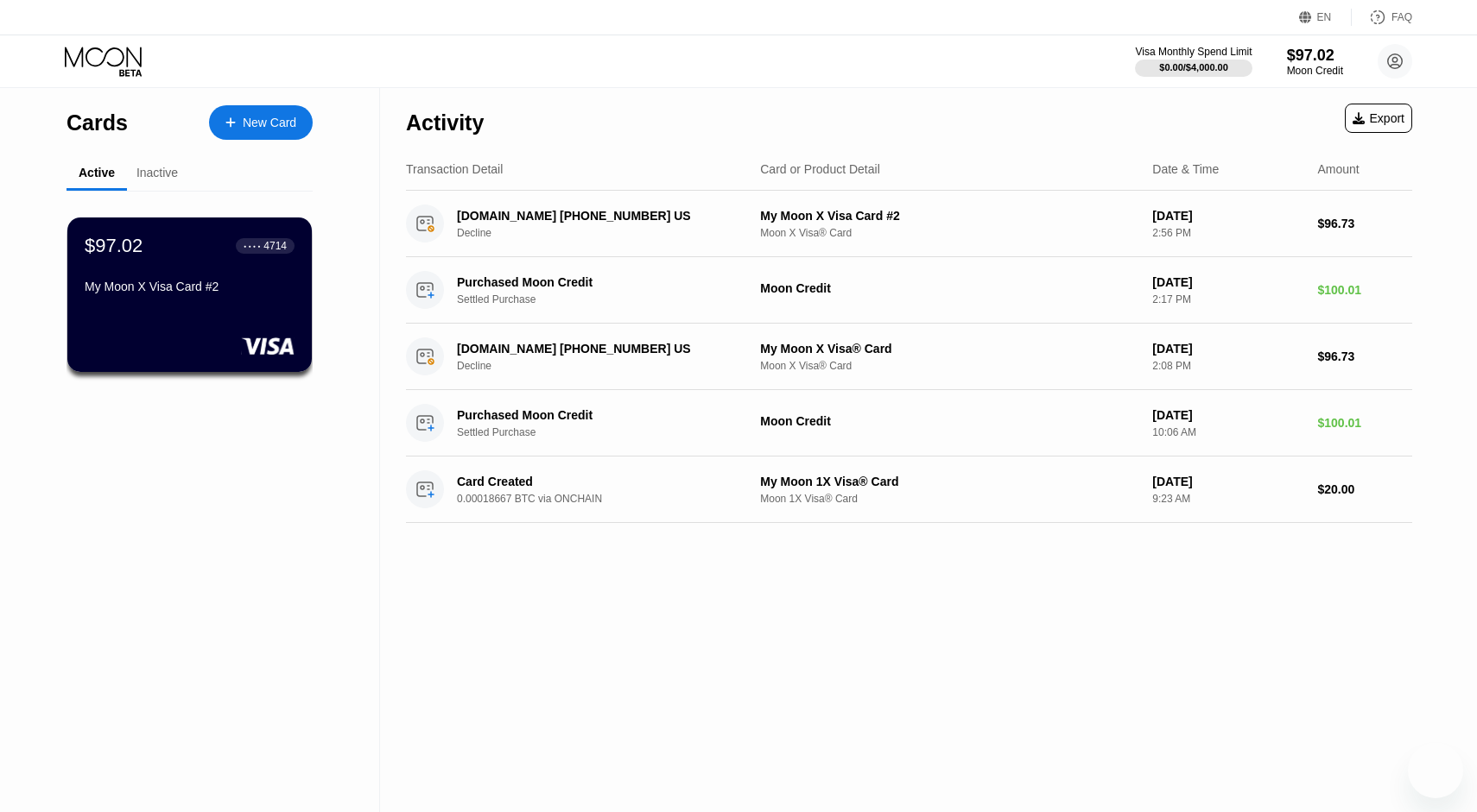 The width and height of the screenshot is (1477, 812). I want to click on div: Moon 1X Visa® Card, so click(949, 499).